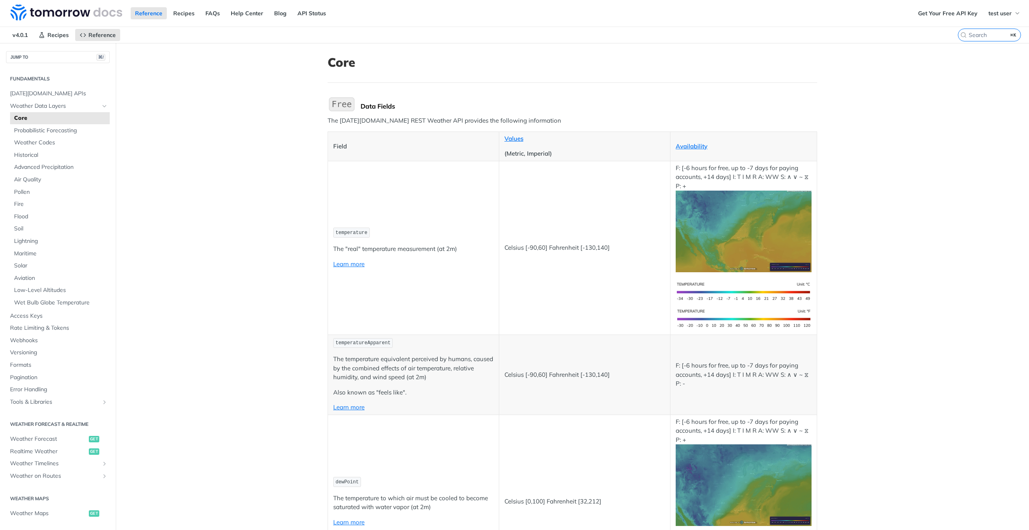  Describe the element at coordinates (584, 501) in the screenshot. I see `p: Celsius [0,100] Fahrenheit [32,212]` at that location.